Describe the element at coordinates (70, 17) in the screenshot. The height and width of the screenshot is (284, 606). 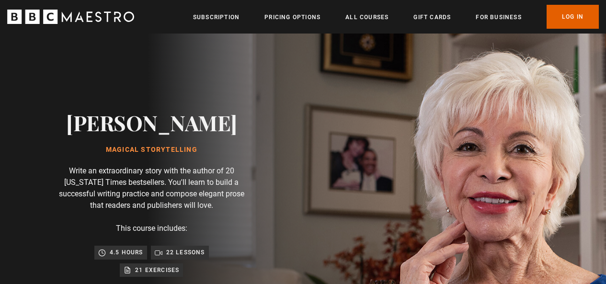
I see `svg: BBC Maestro` at that location.